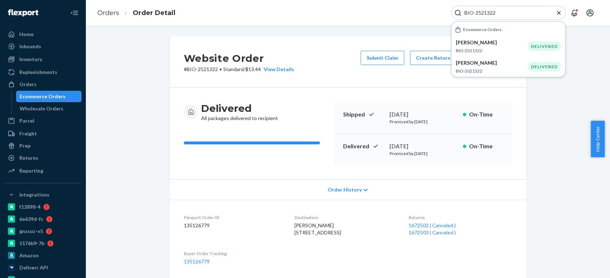 This screenshot has width=610, height=278. Describe the element at coordinates (597, 139) in the screenshot. I see `button: Help Center` at that location.